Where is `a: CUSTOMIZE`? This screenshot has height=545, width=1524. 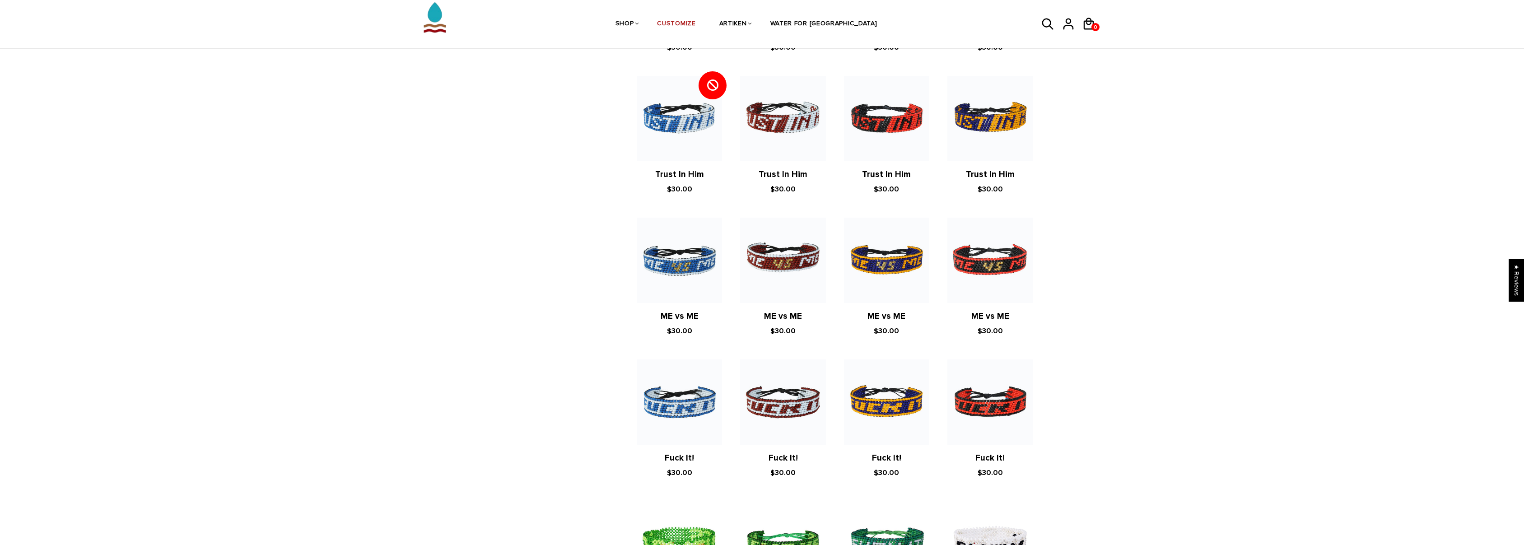 a: CUSTOMIZE is located at coordinates (676, 24).